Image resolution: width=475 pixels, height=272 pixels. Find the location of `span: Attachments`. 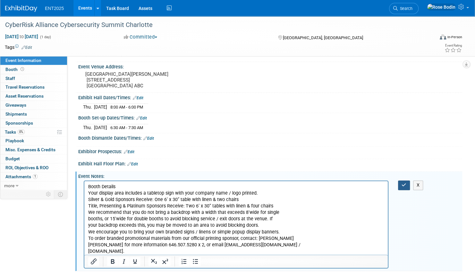

span: Attachments is located at coordinates (21, 176).